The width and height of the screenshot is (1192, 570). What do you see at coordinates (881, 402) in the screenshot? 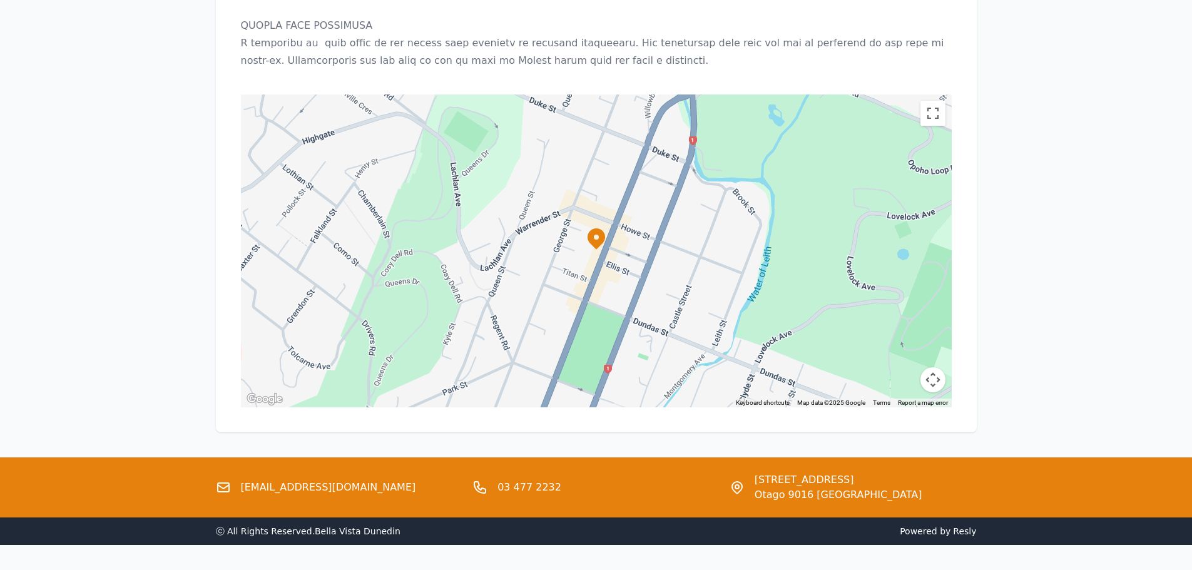
I see `a: Terms (opens in new tab)` at bounding box center [881, 402].